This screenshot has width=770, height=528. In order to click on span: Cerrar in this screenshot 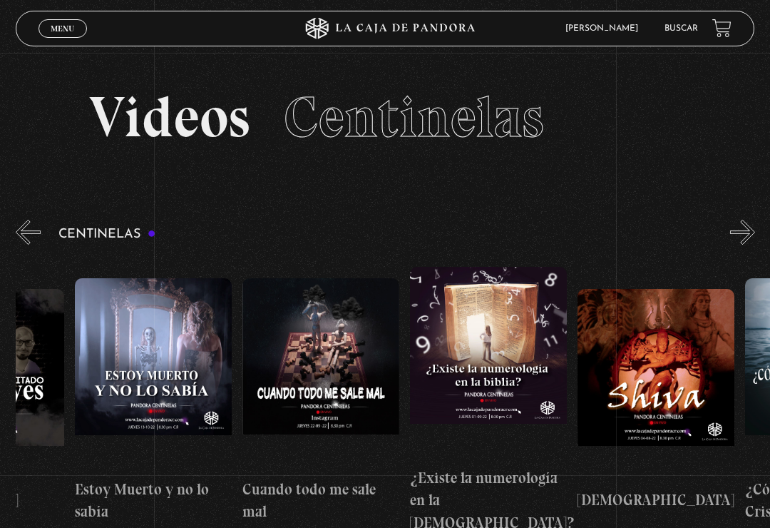, I will do `click(63, 41)`.